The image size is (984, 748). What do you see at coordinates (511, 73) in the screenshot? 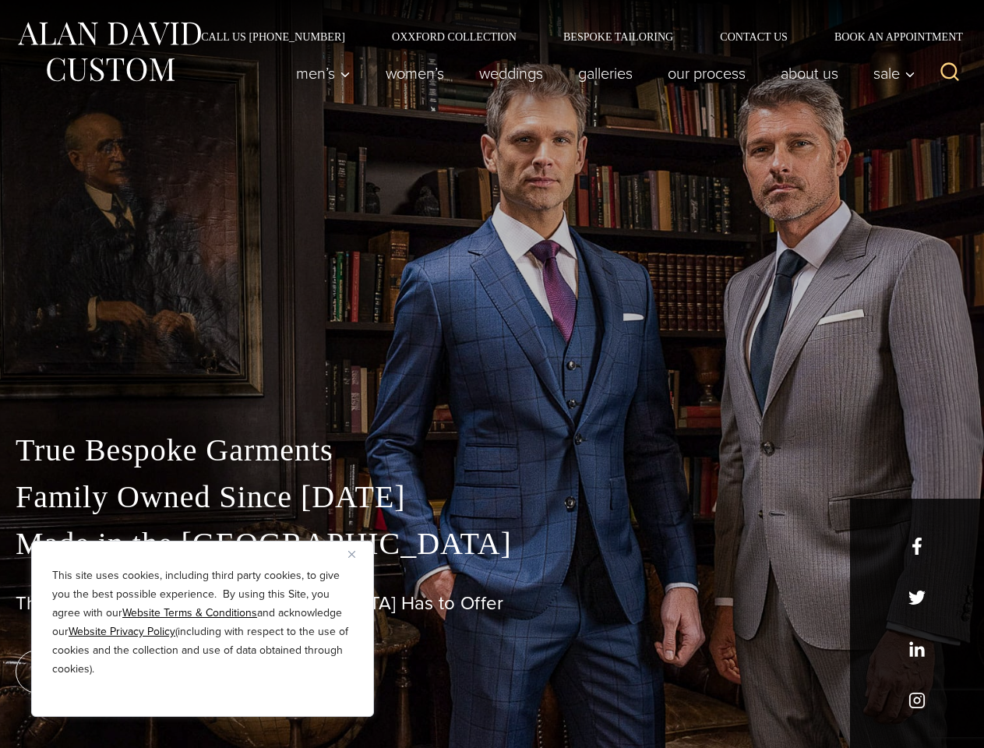
I see `a: weddings` at bounding box center [511, 73].